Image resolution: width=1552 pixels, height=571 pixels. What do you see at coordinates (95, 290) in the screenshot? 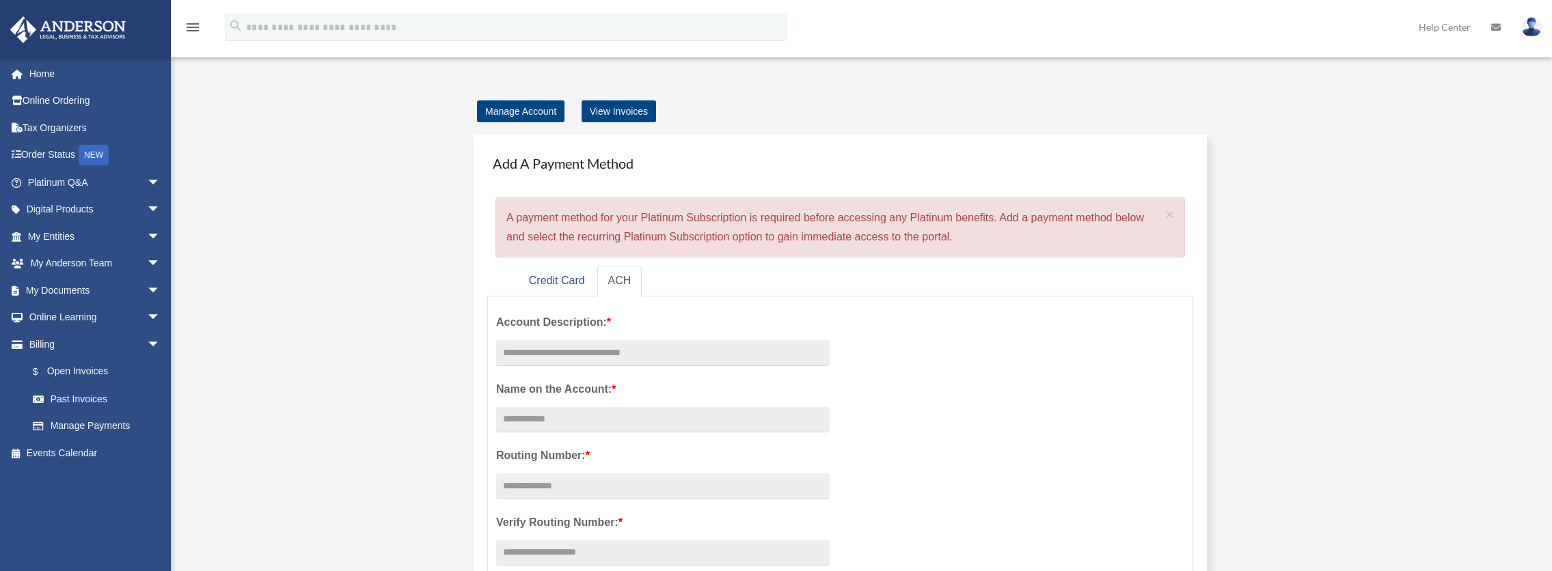
I see `a: My Documentsarrow_drop_down` at bounding box center [95, 290].